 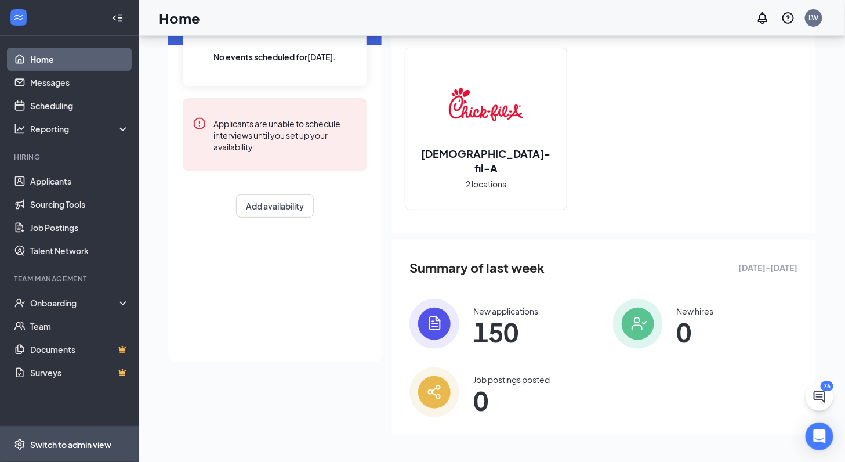 What do you see at coordinates (20, 444) in the screenshot?
I see `svg: Settings` at bounding box center [20, 444].